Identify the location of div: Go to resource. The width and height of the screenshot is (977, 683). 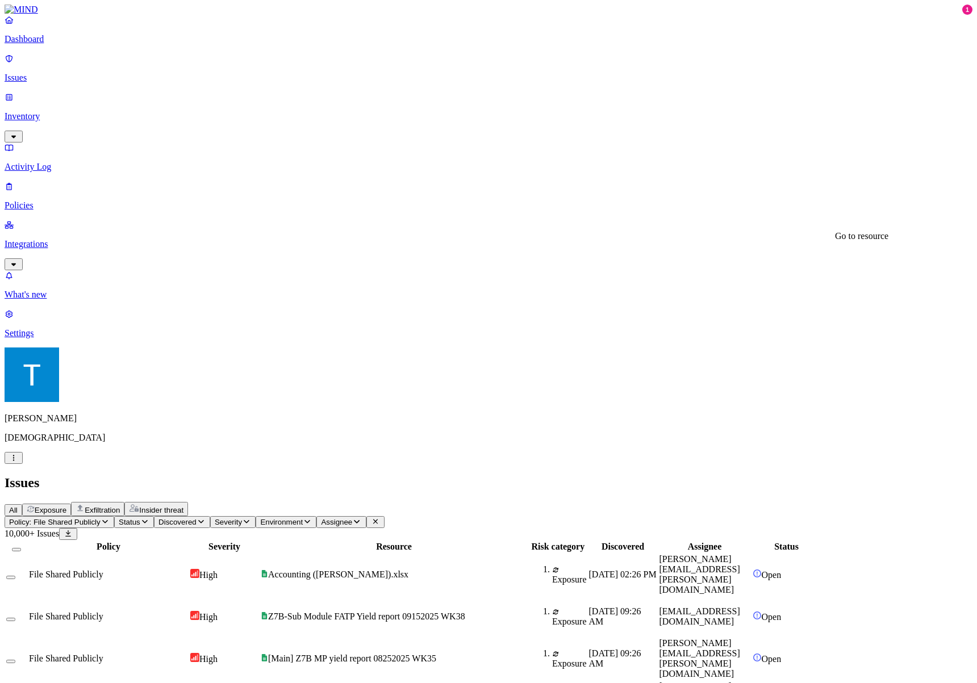
(862, 236).